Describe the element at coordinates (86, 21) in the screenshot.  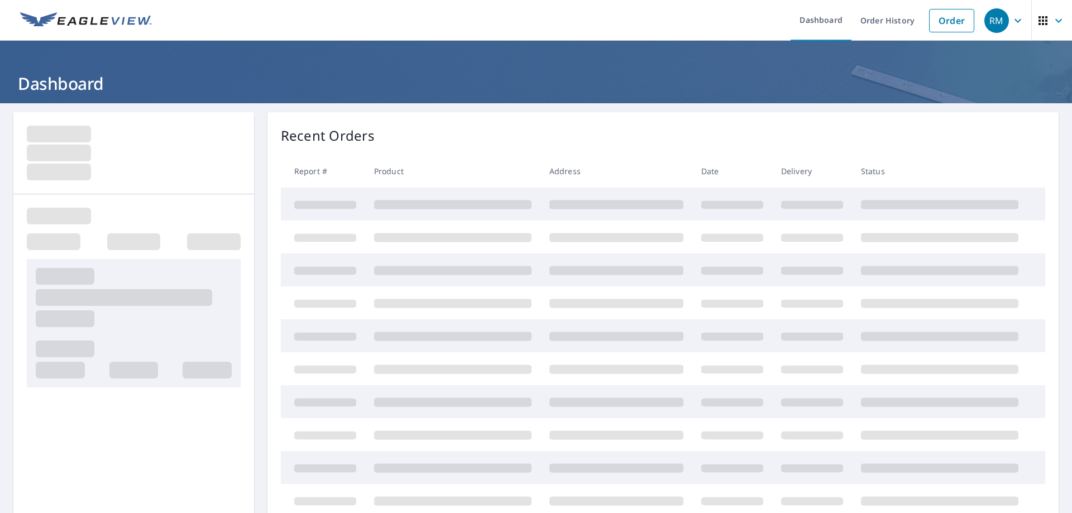
I see `img: EV Logo` at that location.